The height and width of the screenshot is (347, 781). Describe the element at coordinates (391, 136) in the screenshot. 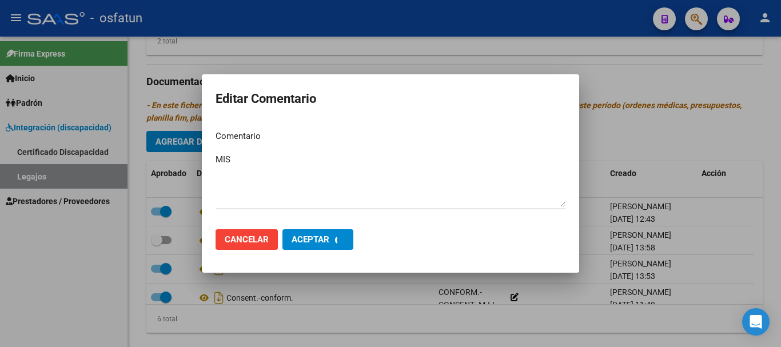

I see `p: Comentario` at that location.